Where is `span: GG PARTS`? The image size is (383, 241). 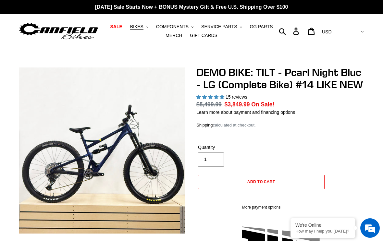 span: GG PARTS is located at coordinates (261, 27).